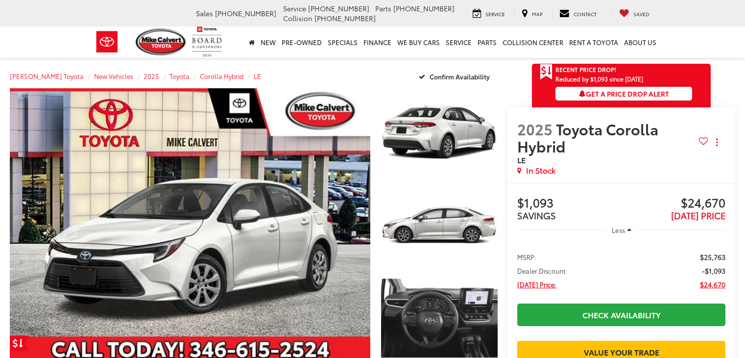 The width and height of the screenshot is (745, 358). Describe the element at coordinates (179, 76) in the screenshot. I see `a: Toyota` at that location.